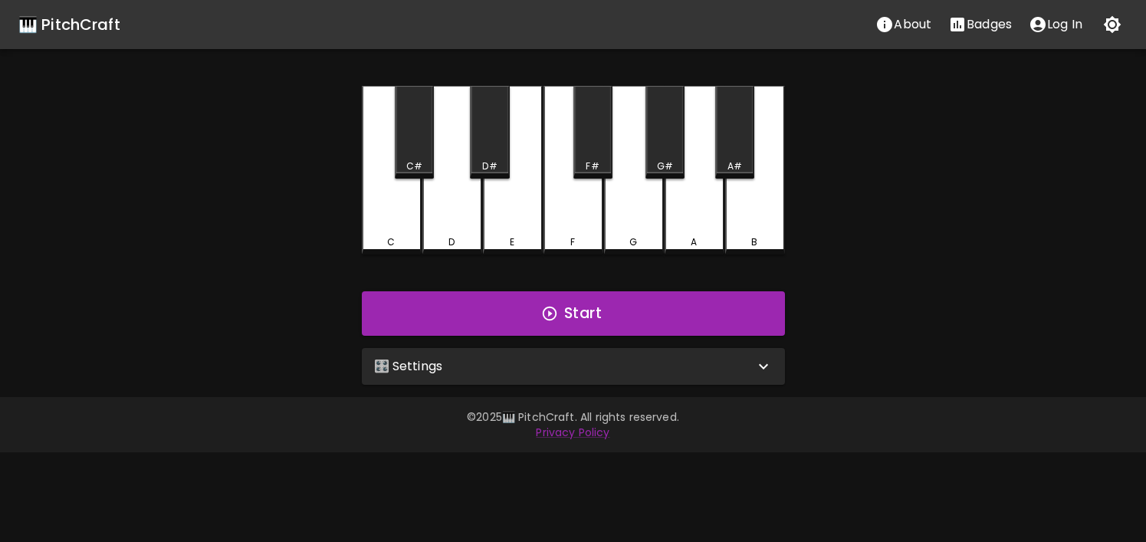  Describe the element at coordinates (409, 366) in the screenshot. I see `p: 🎛️ Settings` at that location.